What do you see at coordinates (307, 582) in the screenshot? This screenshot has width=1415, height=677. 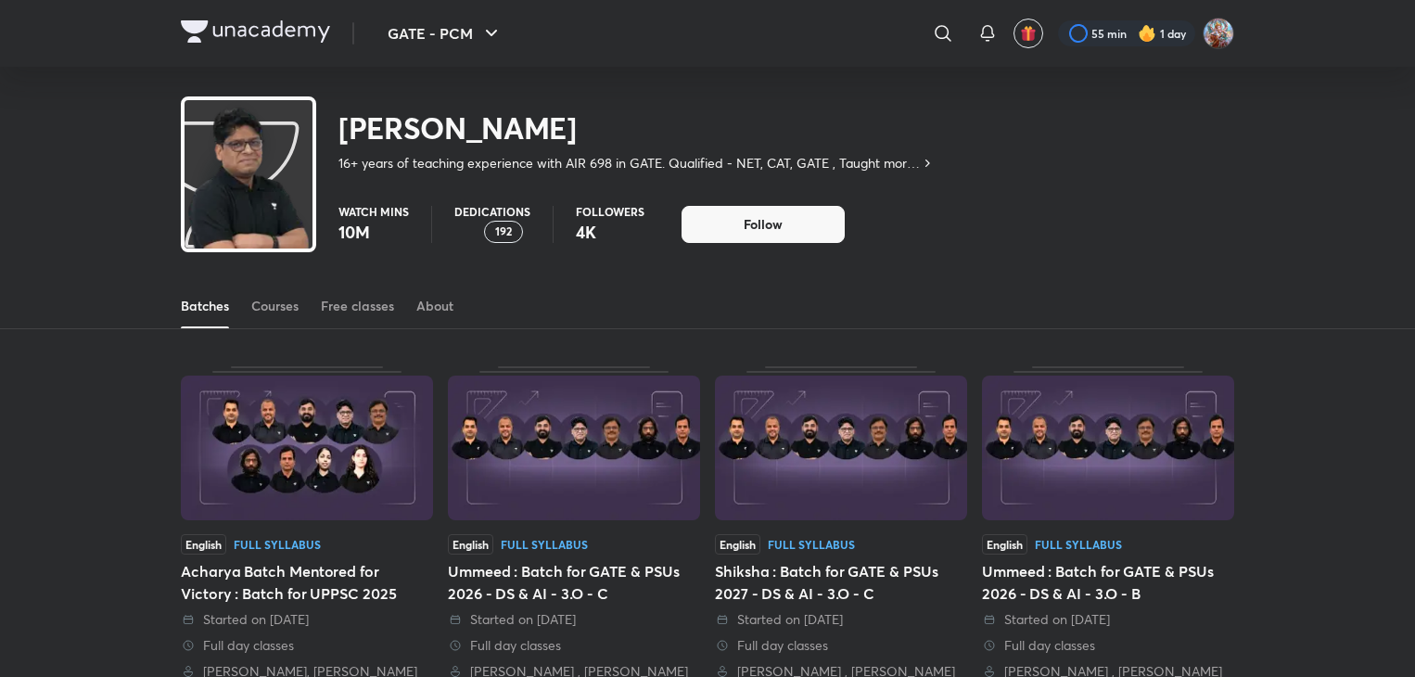 I see `div: Acharya Batch Mentored for Victory : Batch for UPPSC 2025` at bounding box center [307, 582].